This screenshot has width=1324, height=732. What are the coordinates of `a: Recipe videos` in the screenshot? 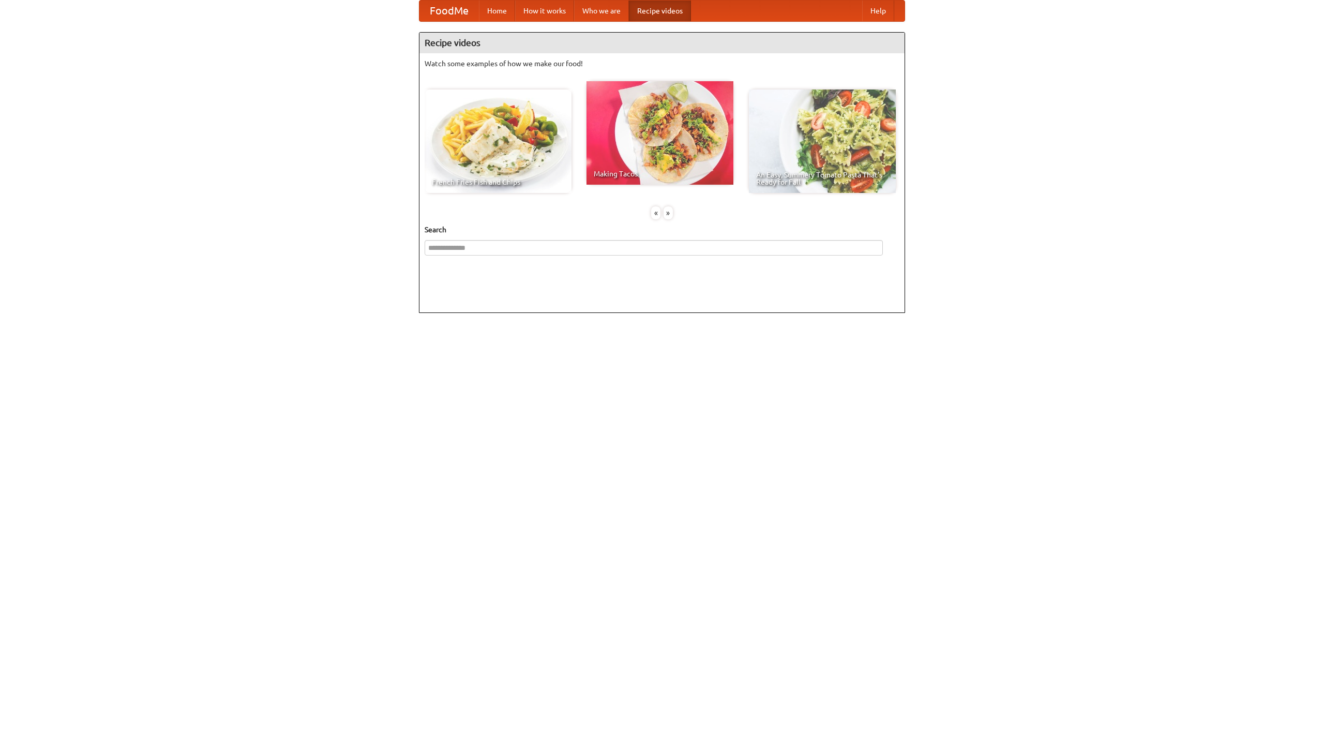 It's located at (660, 11).